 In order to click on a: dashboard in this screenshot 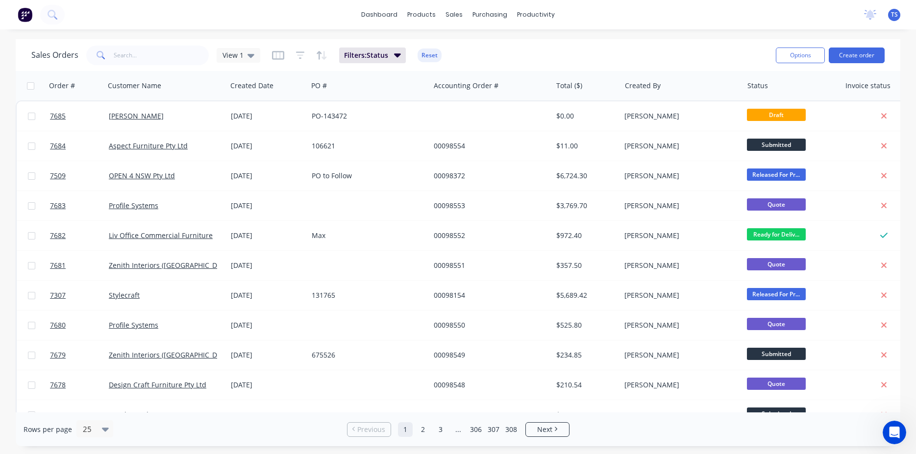, I will do `click(379, 15)`.